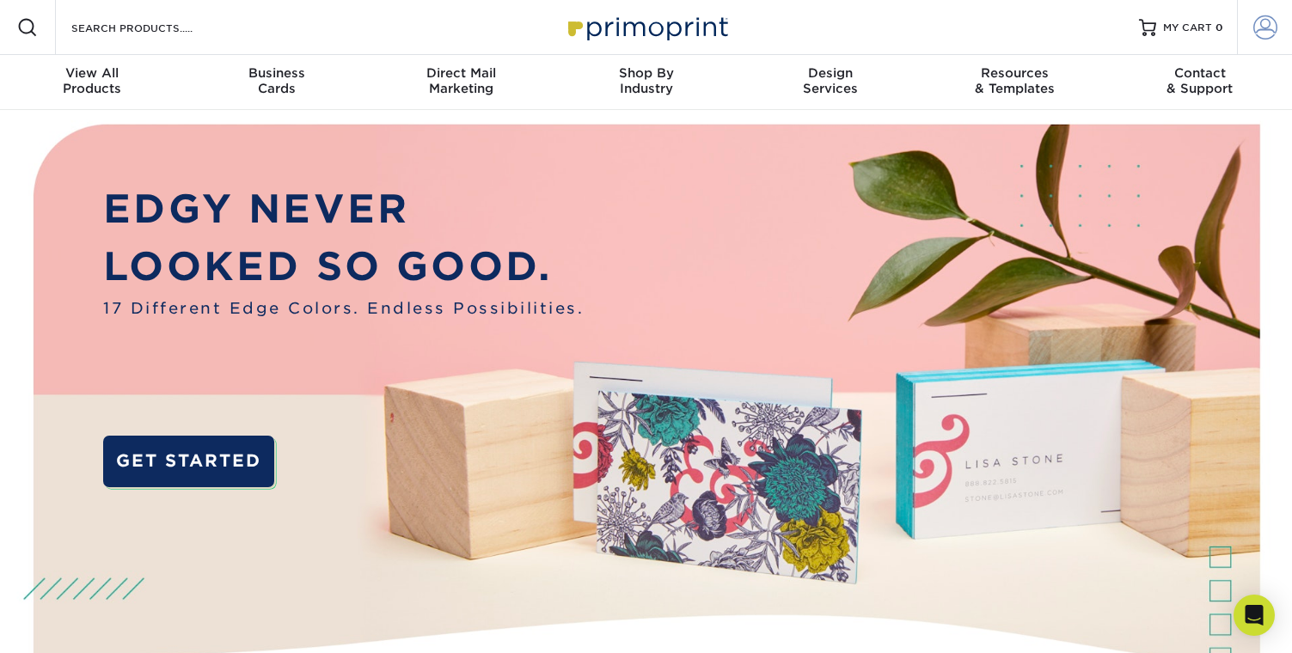 The width and height of the screenshot is (1292, 653). What do you see at coordinates (1199, 82) in the screenshot?
I see `a: Contact& Support` at bounding box center [1199, 82].